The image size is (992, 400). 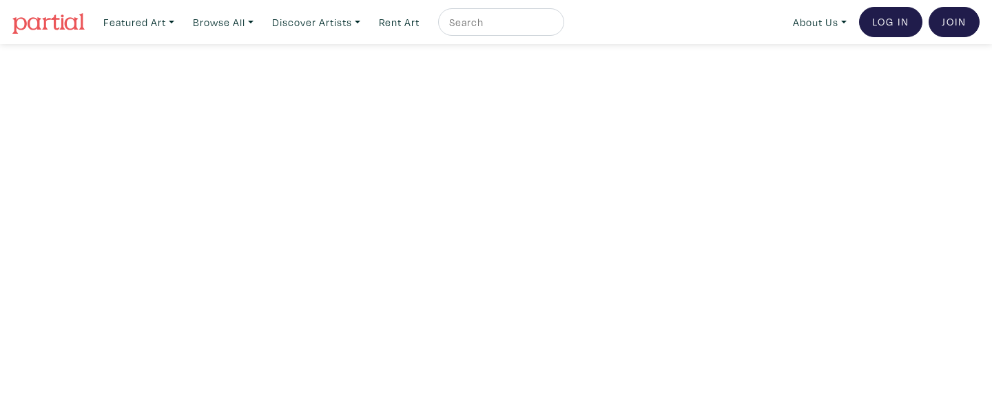 I want to click on a: Log In, so click(x=890, y=22).